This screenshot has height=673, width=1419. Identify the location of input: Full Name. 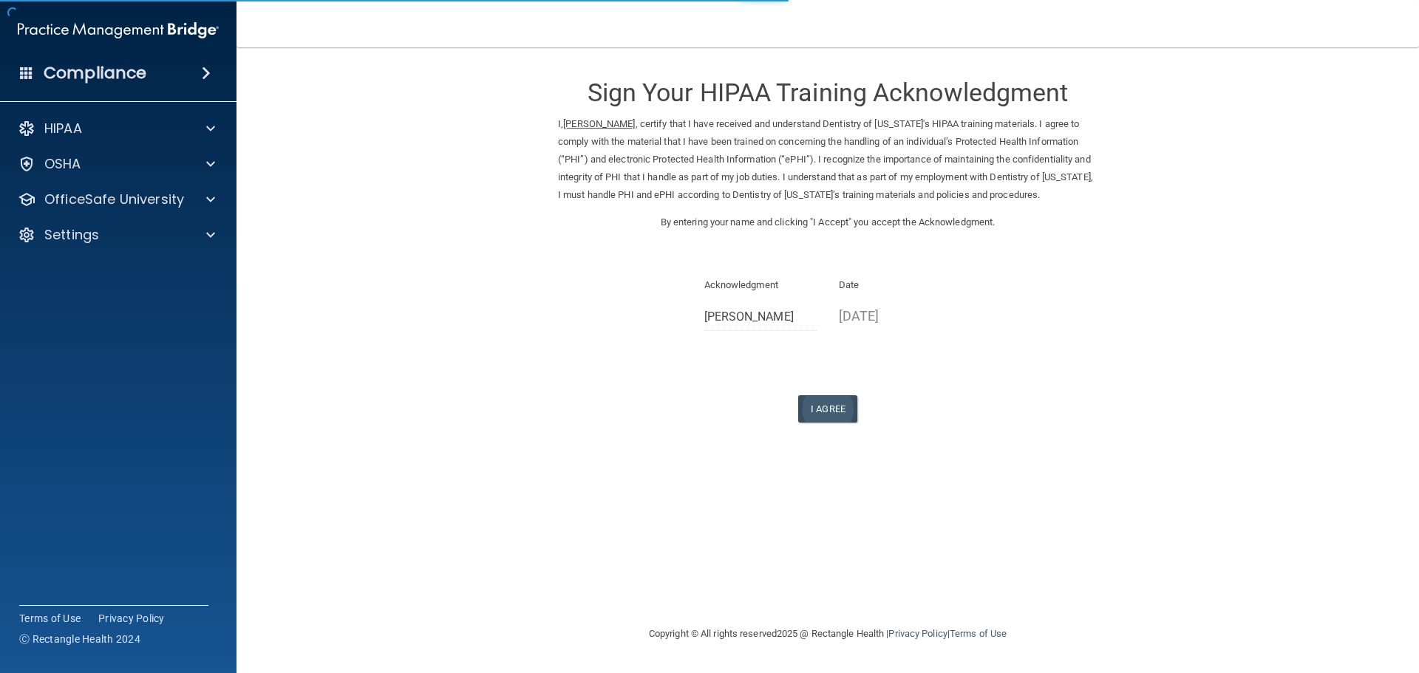
(761, 317).